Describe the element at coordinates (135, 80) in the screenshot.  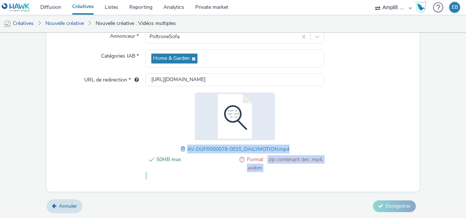
I see `div: L'URL de redirection sera utilisée comme URL de validation avec certains SSP et ce sera l'URL de ...` at that location.